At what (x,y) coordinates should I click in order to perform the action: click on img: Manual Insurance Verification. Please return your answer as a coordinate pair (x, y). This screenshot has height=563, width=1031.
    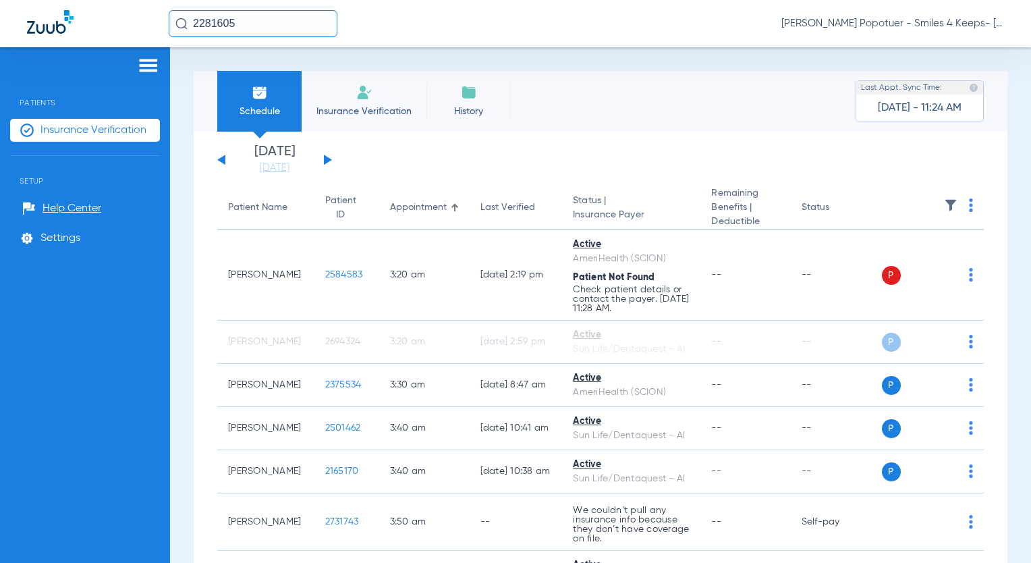
    Looking at the image, I should click on (364, 92).